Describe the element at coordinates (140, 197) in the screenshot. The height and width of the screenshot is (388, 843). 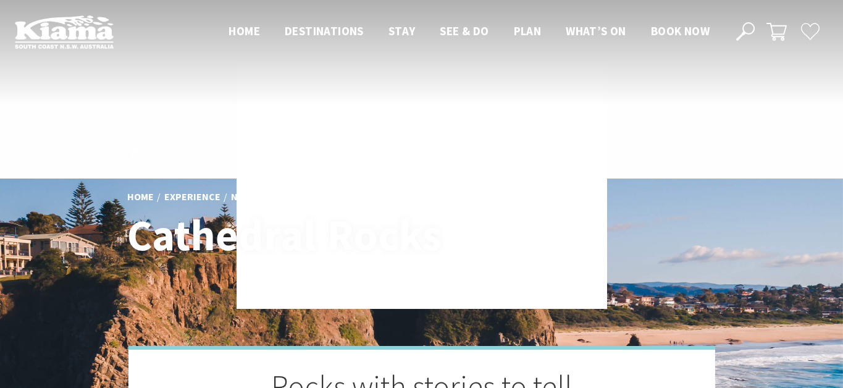
I see `a: Home` at that location.